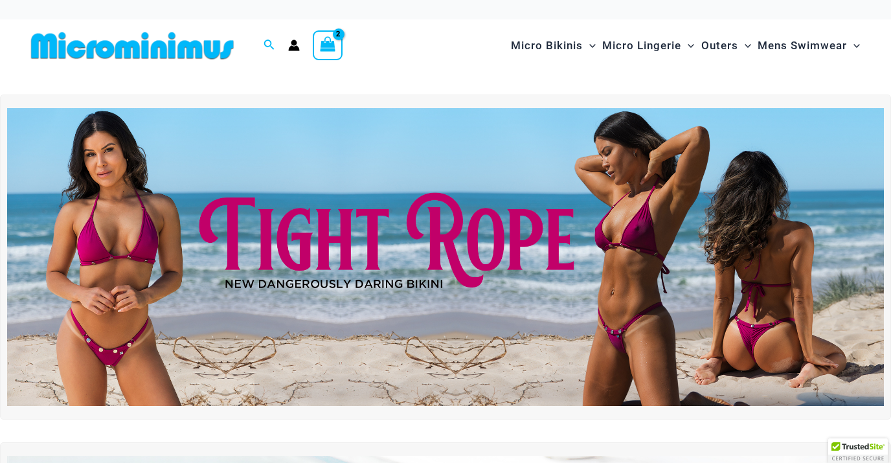  What do you see at coordinates (553, 45) in the screenshot?
I see `a: Micro BikinisMenu ToggleMenu Toggle` at bounding box center [553, 45].